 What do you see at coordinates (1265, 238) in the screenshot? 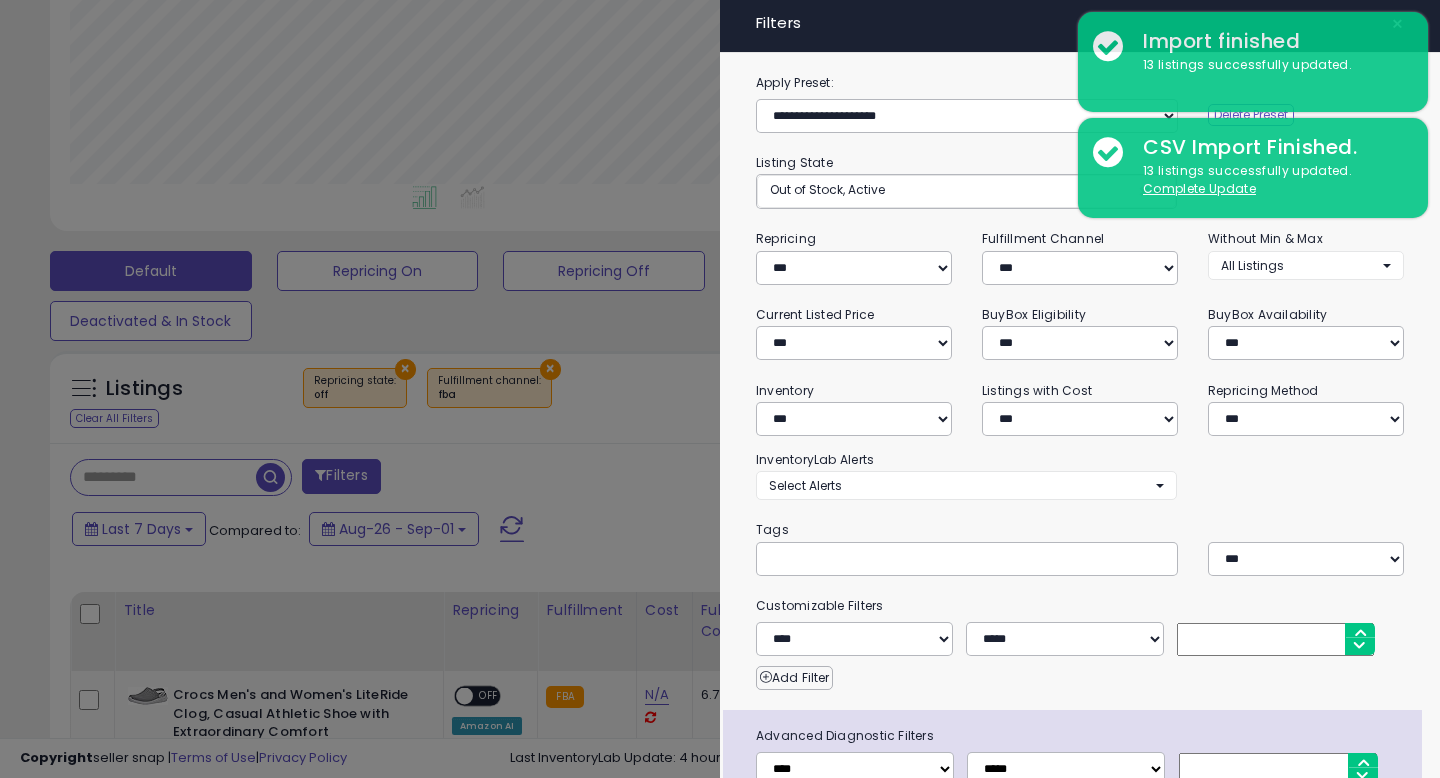
I see `small: Without Min & Max` at bounding box center [1265, 238].